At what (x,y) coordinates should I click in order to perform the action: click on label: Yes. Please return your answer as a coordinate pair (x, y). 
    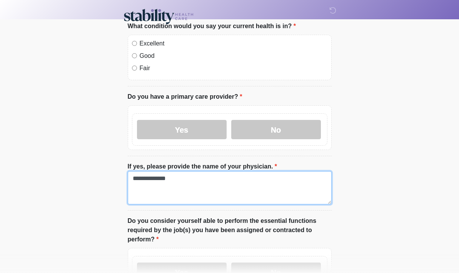
    Looking at the image, I should click on (182, 129).